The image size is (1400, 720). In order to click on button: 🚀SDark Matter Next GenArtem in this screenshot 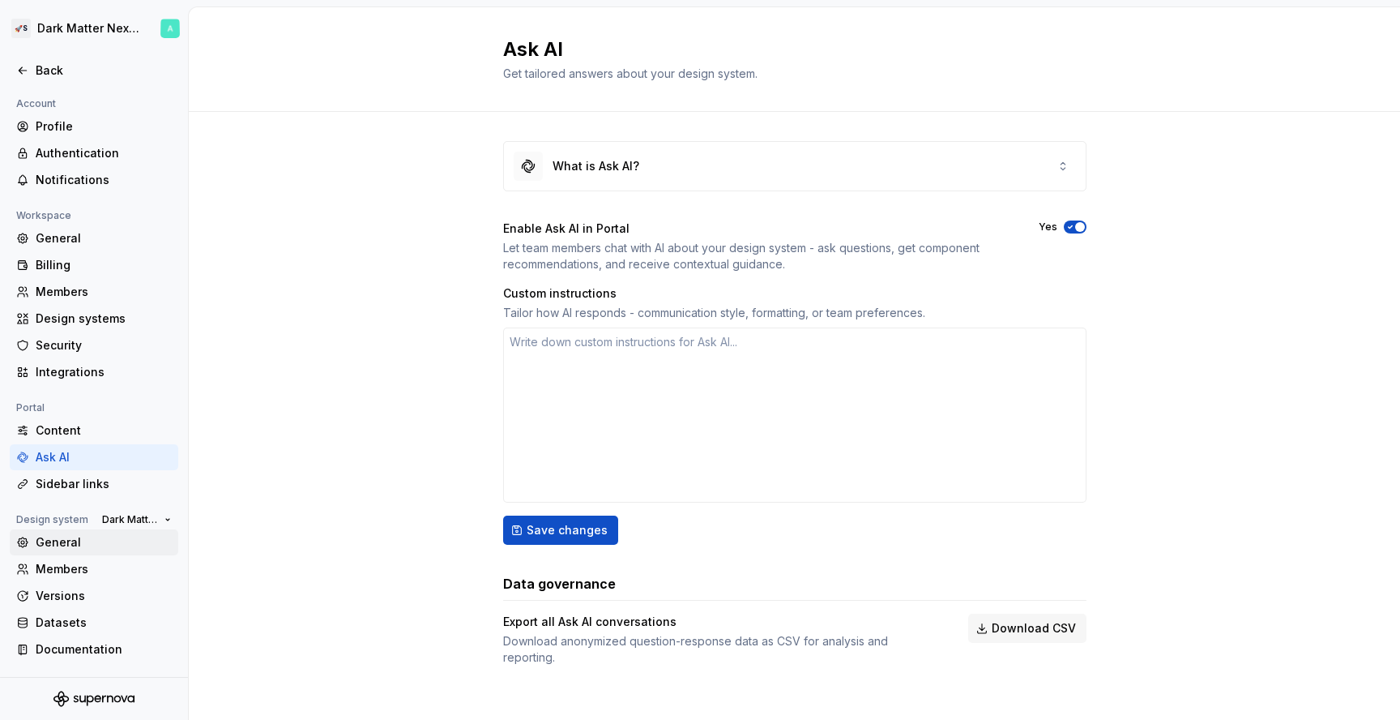, I will do `click(94, 28)`.